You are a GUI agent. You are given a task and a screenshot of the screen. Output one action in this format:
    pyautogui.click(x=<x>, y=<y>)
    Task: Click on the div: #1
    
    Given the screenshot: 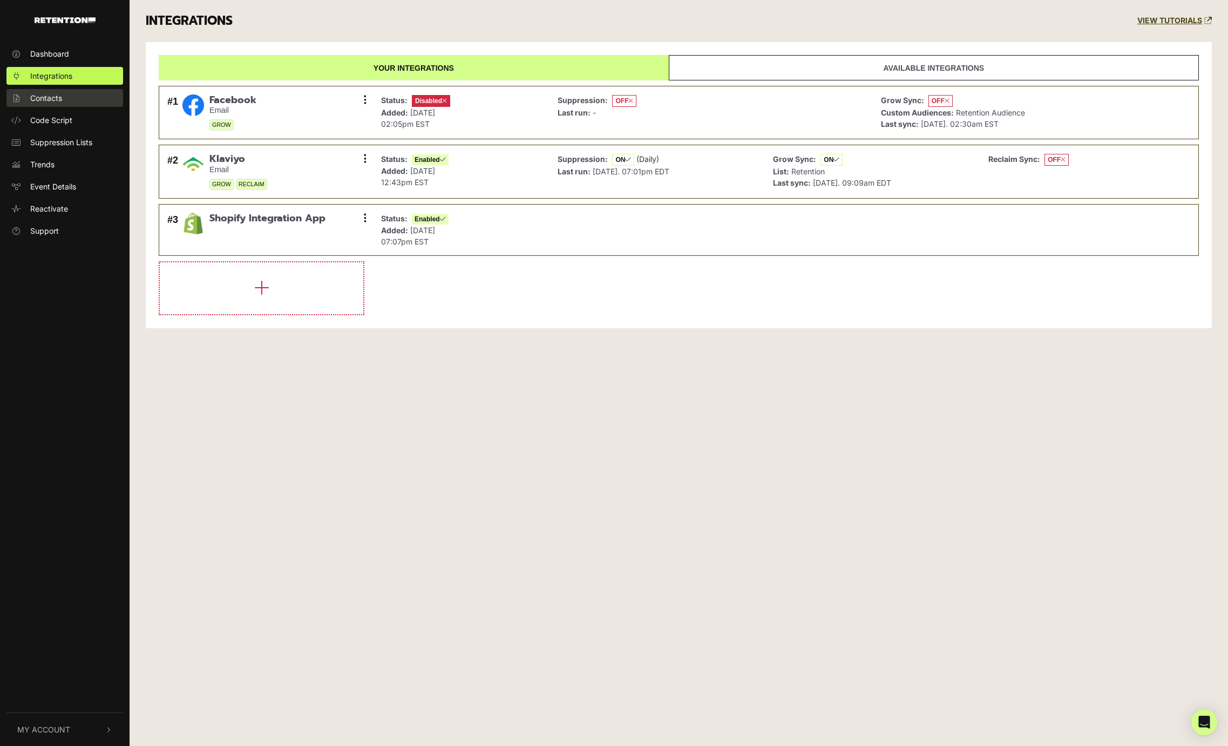 What is the action you would take?
    pyautogui.click(x=173, y=113)
    